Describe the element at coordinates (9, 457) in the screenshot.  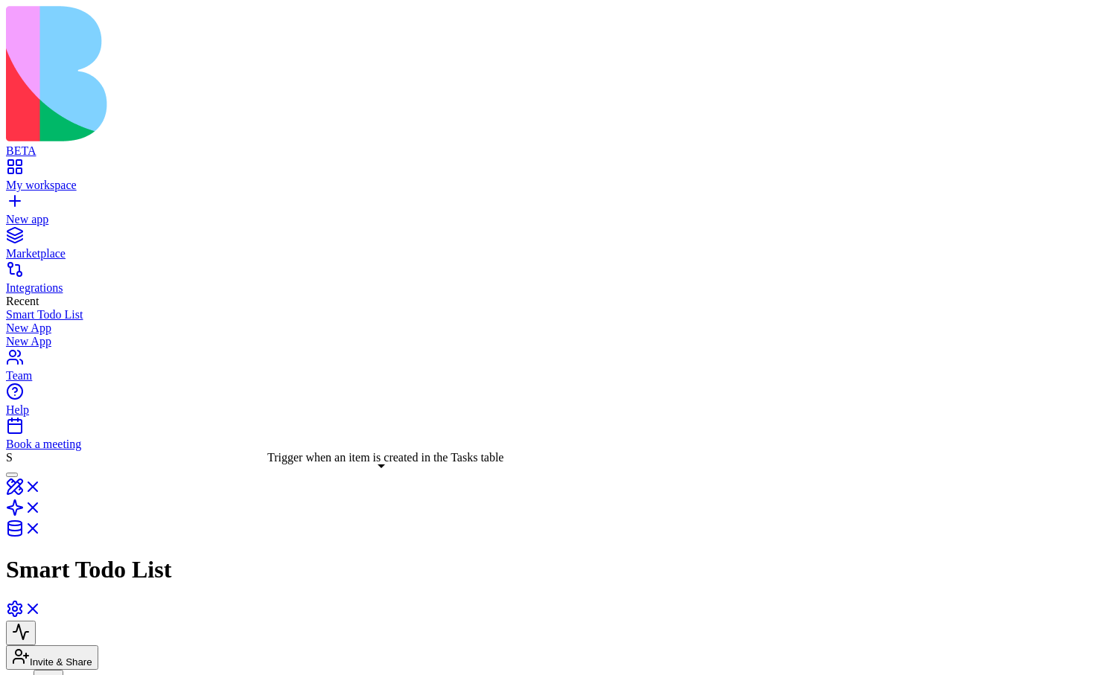
I see `span: S` at that location.